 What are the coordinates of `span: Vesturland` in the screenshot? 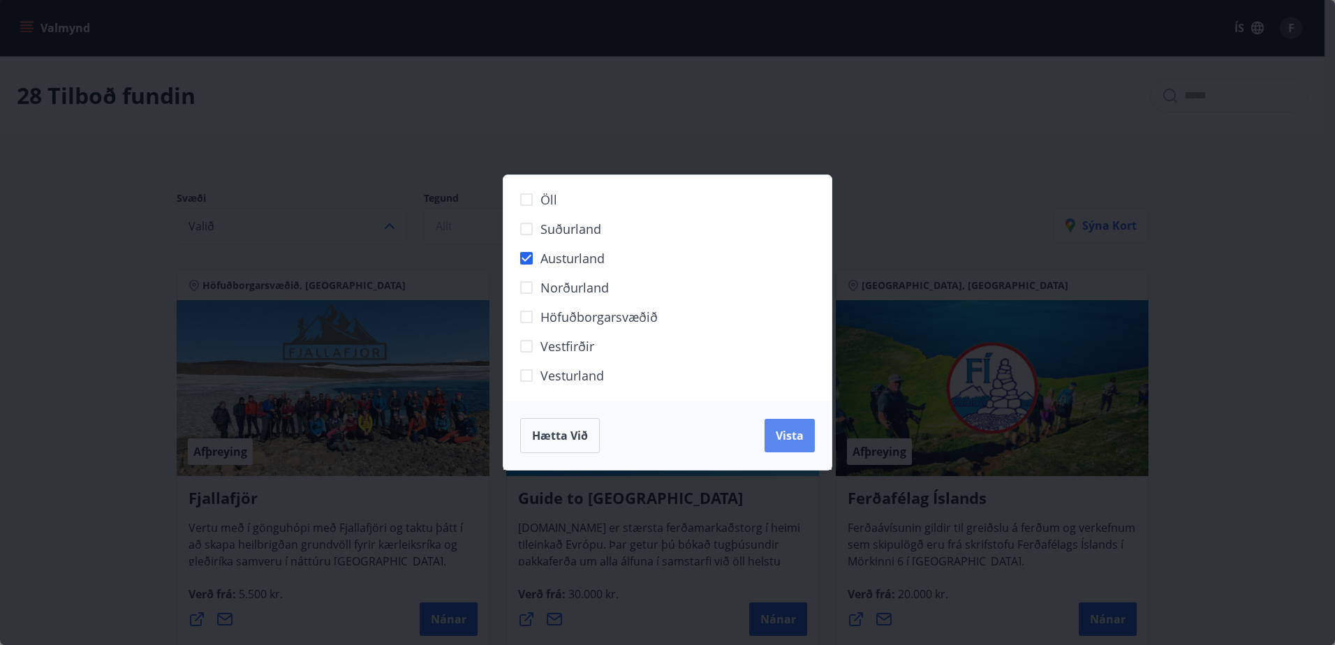 It's located at (572, 376).